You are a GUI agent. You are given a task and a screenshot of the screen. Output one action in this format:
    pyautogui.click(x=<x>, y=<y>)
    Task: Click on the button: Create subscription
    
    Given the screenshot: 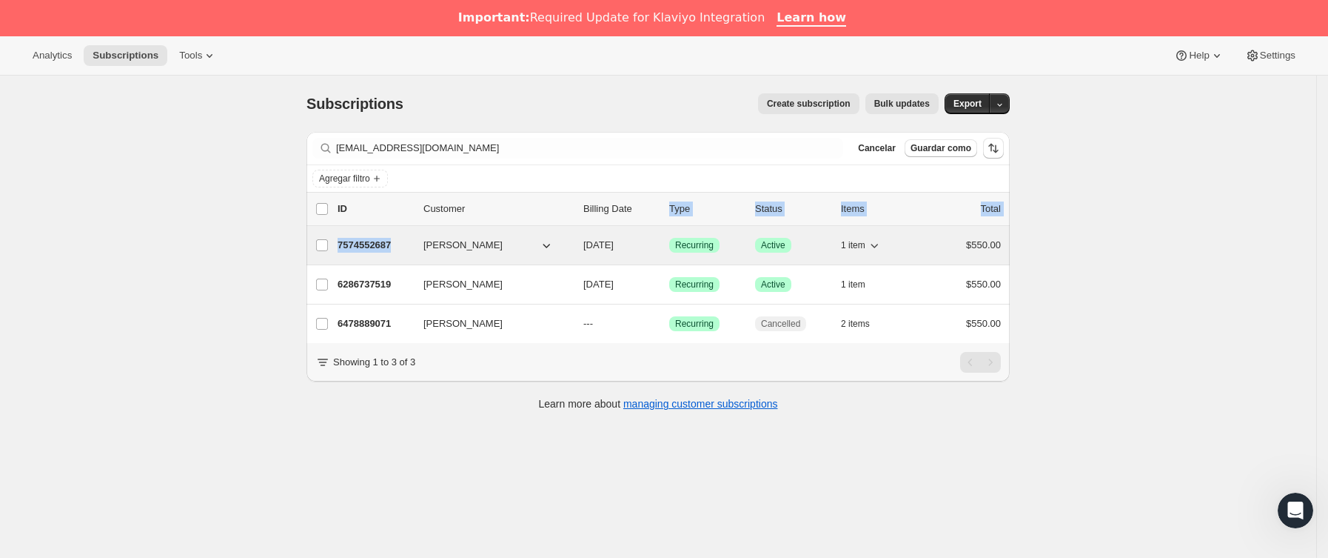 What is the action you would take?
    pyautogui.click(x=808, y=104)
    